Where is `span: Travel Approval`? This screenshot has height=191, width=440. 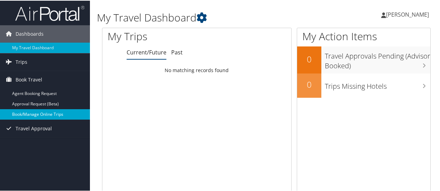
span: Travel Approval is located at coordinates (34, 128).